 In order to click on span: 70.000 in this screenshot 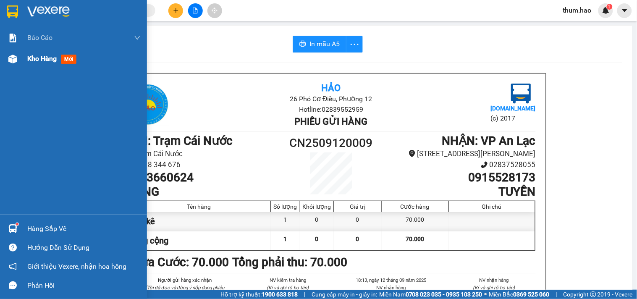, I will do `click(415, 239)`.